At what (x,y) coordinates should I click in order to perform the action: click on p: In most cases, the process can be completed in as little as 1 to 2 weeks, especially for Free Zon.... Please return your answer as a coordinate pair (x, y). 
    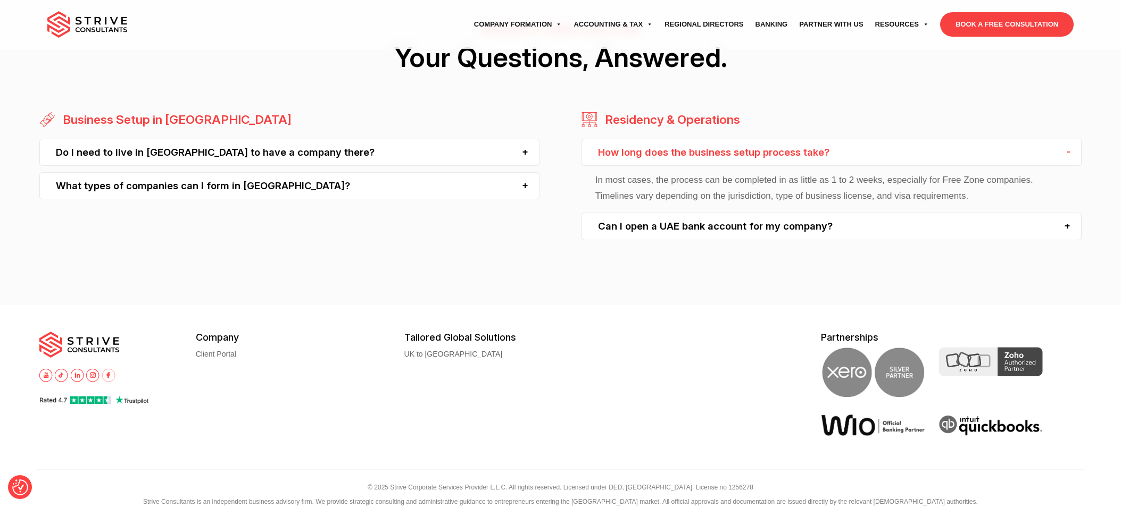
    Looking at the image, I should click on (831, 188).